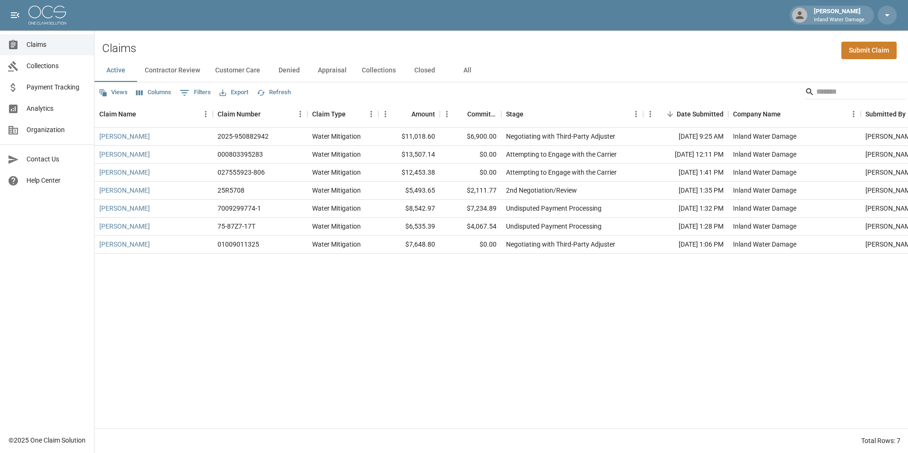  What do you see at coordinates (56, 130) in the screenshot?
I see `span: Organization` at bounding box center [56, 130].